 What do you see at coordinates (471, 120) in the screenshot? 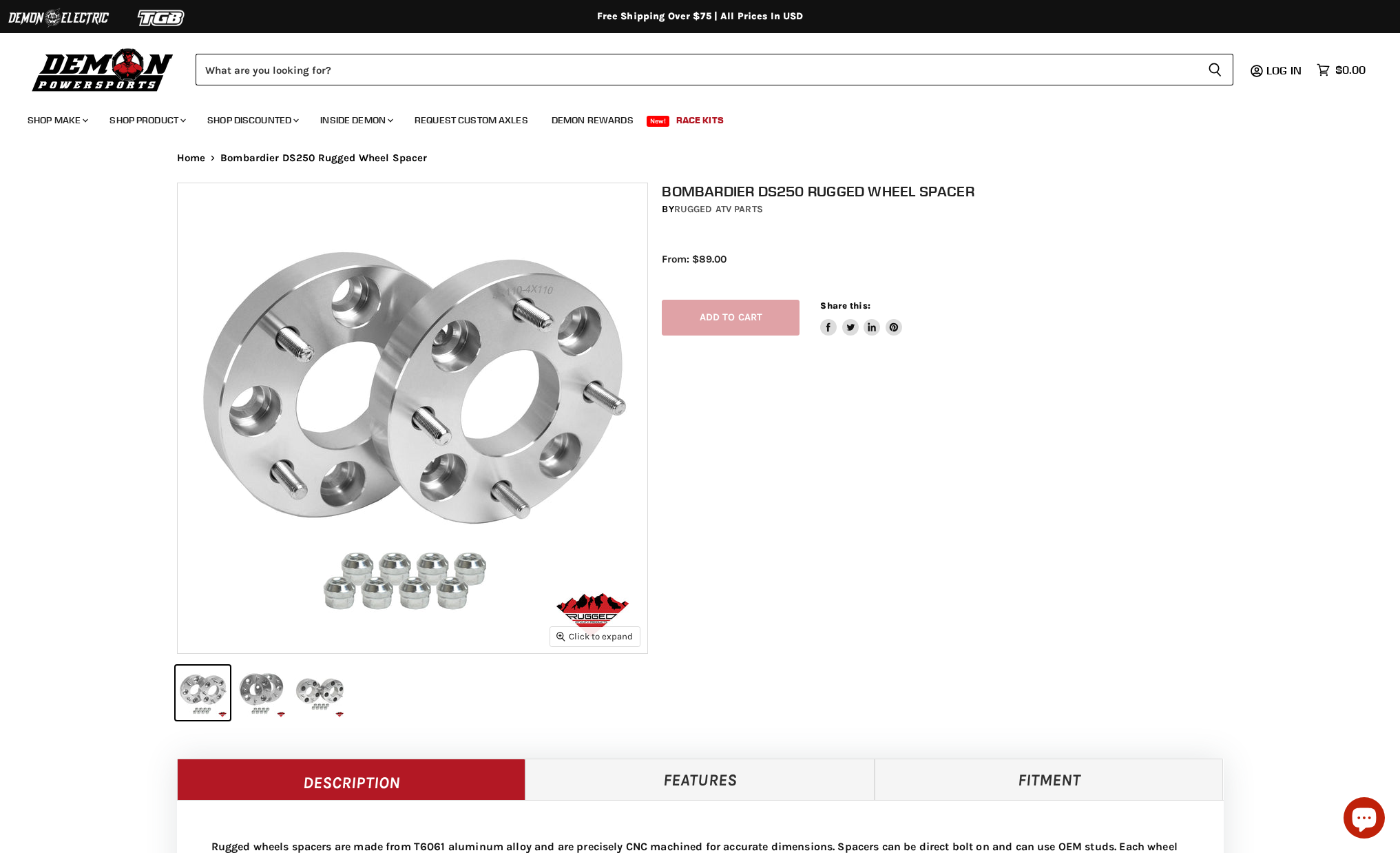
I see `a: Request Custom Axles` at bounding box center [471, 120].